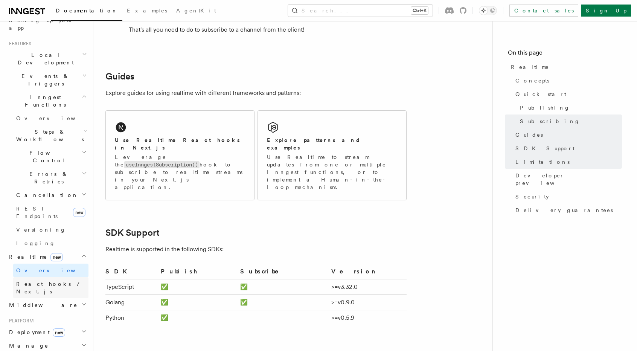 The image size is (637, 351). Describe the element at coordinates (180, 144) in the screenshot. I see `h2: Use Realtime React hooks in Next.js` at that location.